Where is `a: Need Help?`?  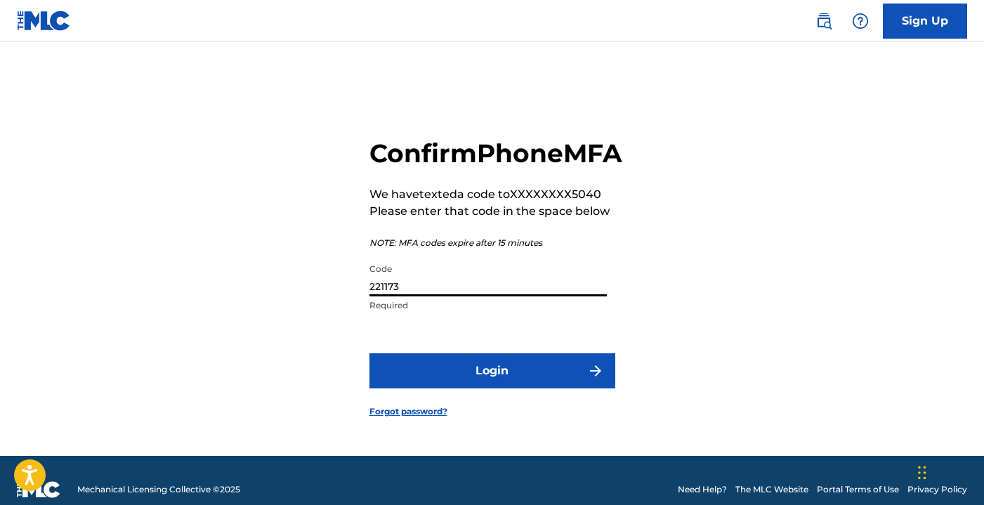
a: Need Help? is located at coordinates (702, 490).